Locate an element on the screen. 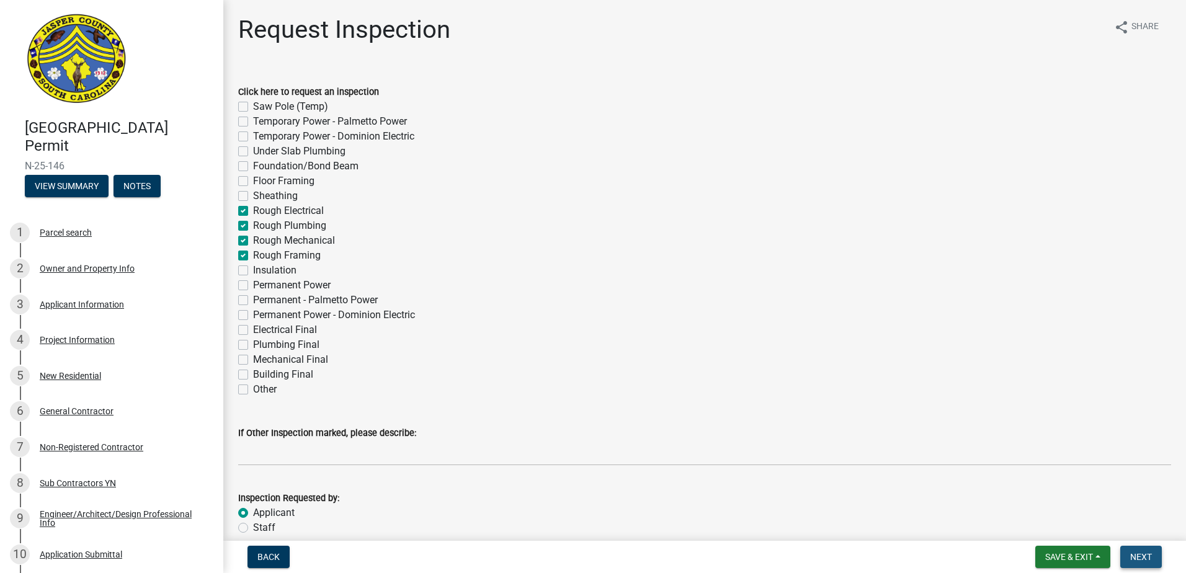 The height and width of the screenshot is (573, 1186). div: 6 is located at coordinates (20, 411).